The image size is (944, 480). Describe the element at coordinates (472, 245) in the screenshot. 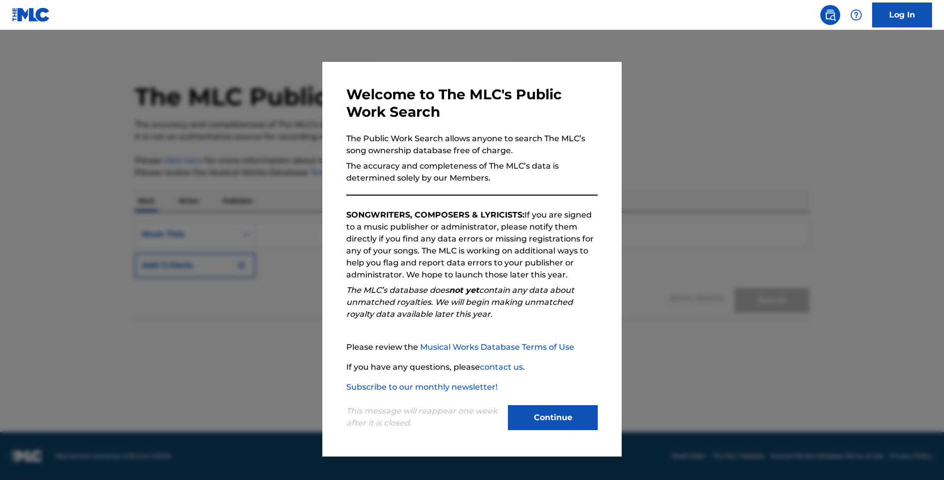

I see `p: If you are signed to a music publisher or administrator, please notify them directly if you find ...` at that location.